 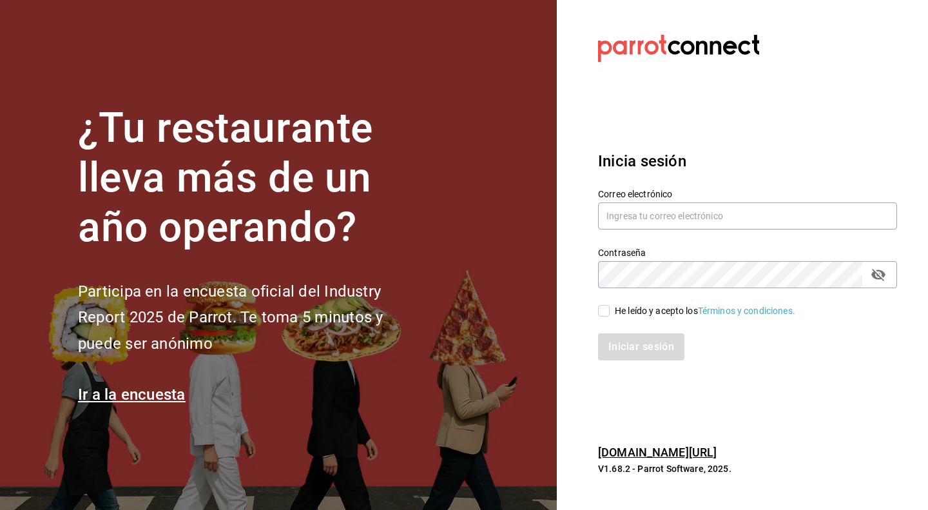 I want to click on p: V1.68.2 - Parrot Software, 2025., so click(x=748, y=469).